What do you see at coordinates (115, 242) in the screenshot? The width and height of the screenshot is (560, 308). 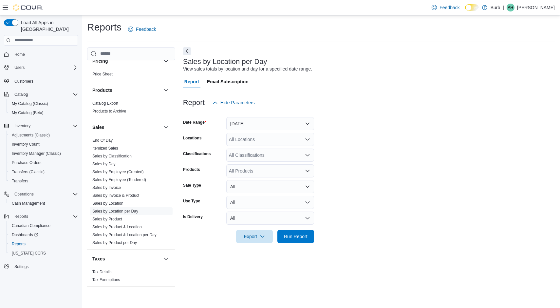 I see `span: Sales by Product per Day` at bounding box center [115, 242].